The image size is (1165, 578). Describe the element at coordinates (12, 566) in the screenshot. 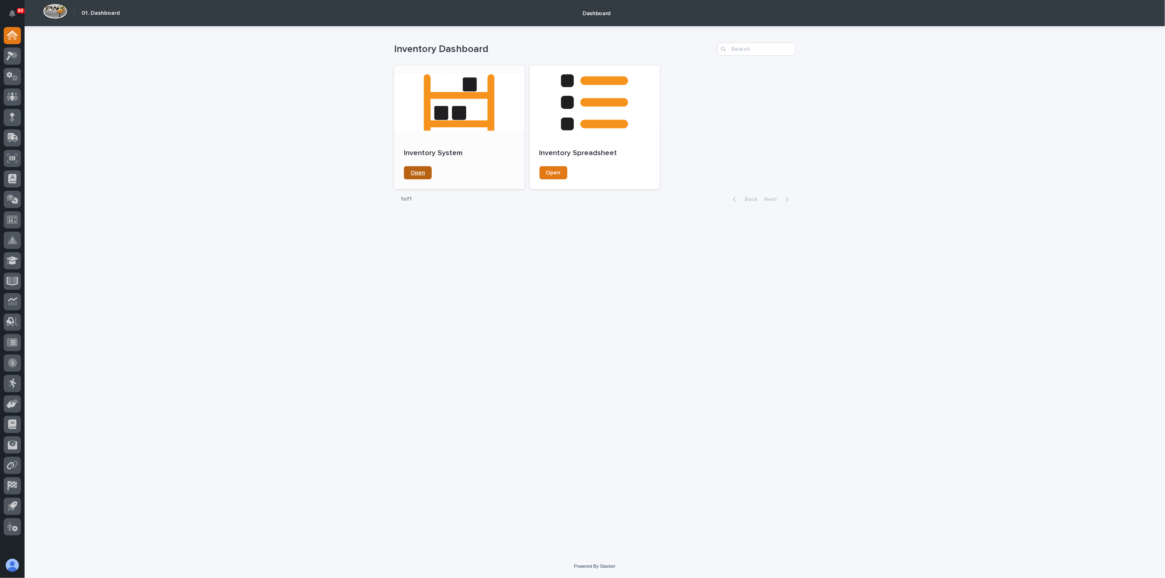

I see `button: users-avatar` at that location.